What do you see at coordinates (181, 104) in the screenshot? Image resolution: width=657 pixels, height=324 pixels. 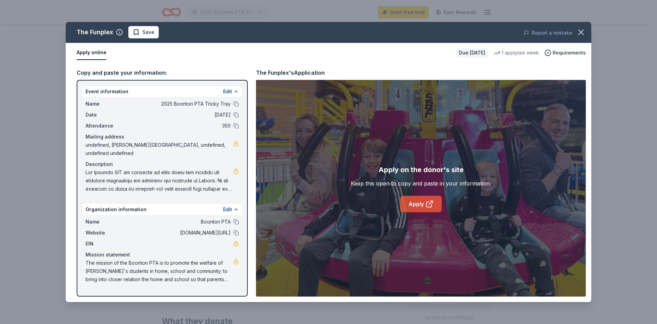 I see `span: 2025 Boonton PTA Tricky Tray` at bounding box center [181, 104].